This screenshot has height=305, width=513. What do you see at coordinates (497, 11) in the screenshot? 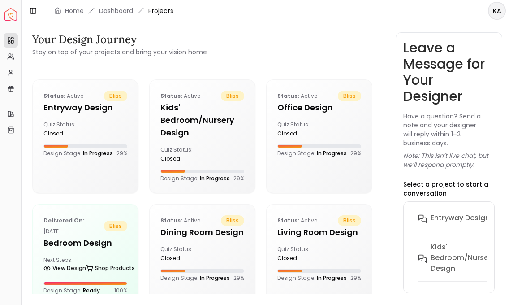
I see `button: KA` at bounding box center [497, 11].